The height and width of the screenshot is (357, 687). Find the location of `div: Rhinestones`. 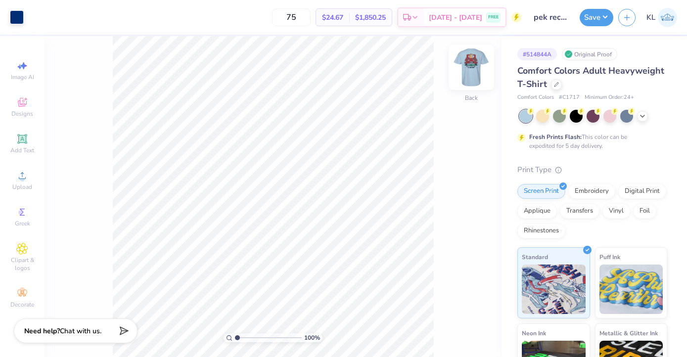

div: Rhinestones is located at coordinates (541, 231).